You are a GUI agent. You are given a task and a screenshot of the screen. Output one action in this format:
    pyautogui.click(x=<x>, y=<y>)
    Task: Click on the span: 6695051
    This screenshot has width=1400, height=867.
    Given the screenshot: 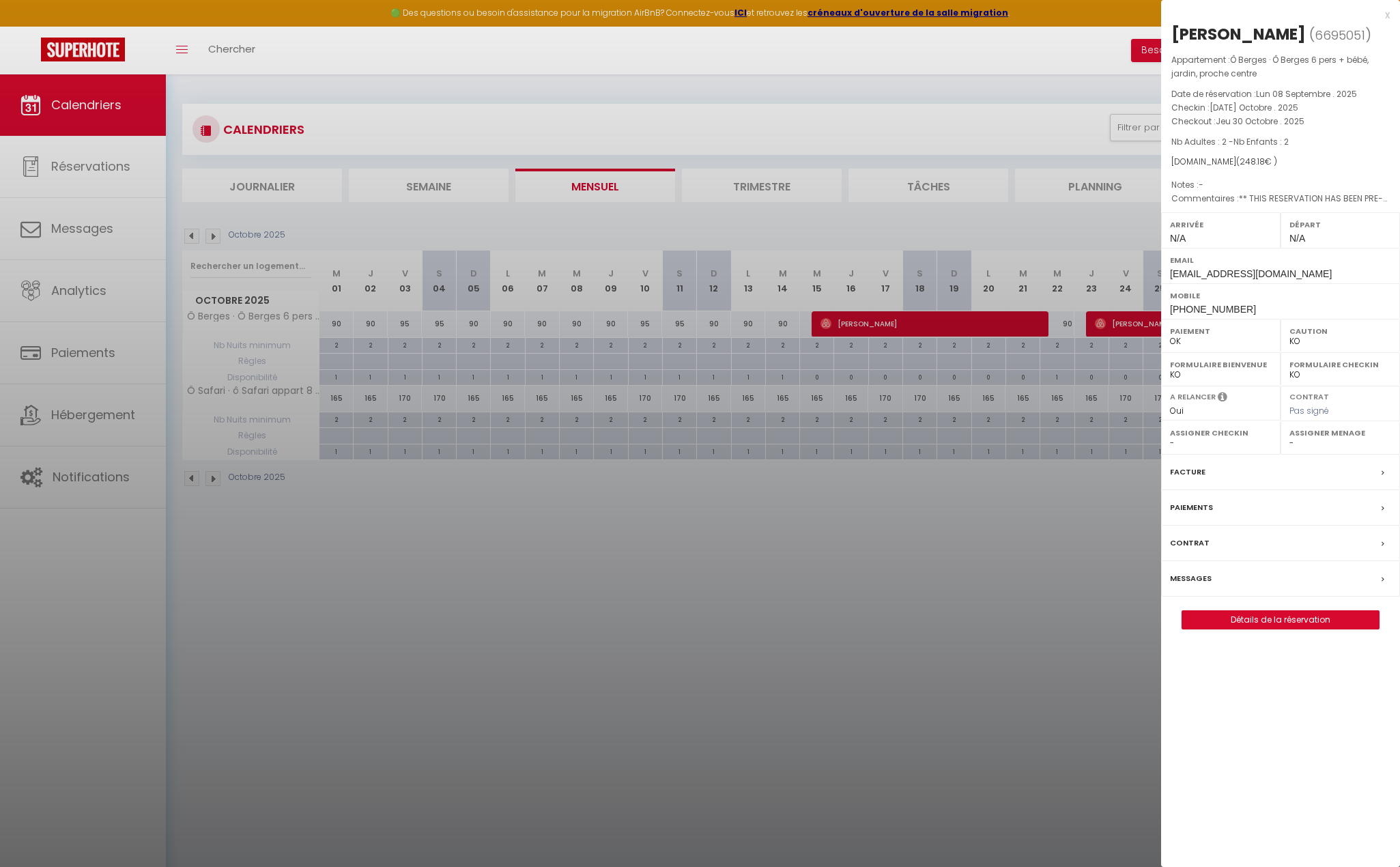 What is the action you would take?
    pyautogui.click(x=1340, y=35)
    